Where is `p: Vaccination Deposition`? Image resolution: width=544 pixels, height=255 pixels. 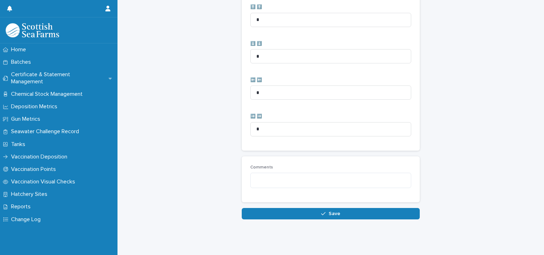
p: Vaccination Deposition is located at coordinates (41, 157).